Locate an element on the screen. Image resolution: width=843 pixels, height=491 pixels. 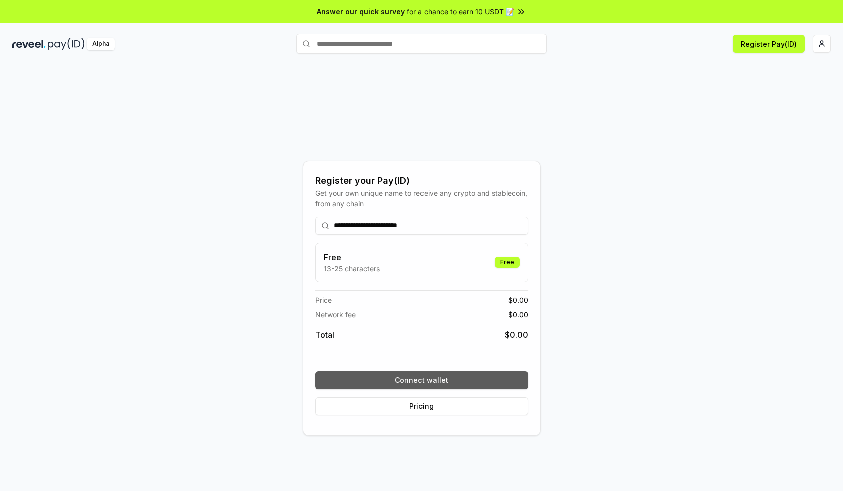
div: Register your Pay(ID) is located at coordinates (421, 181).